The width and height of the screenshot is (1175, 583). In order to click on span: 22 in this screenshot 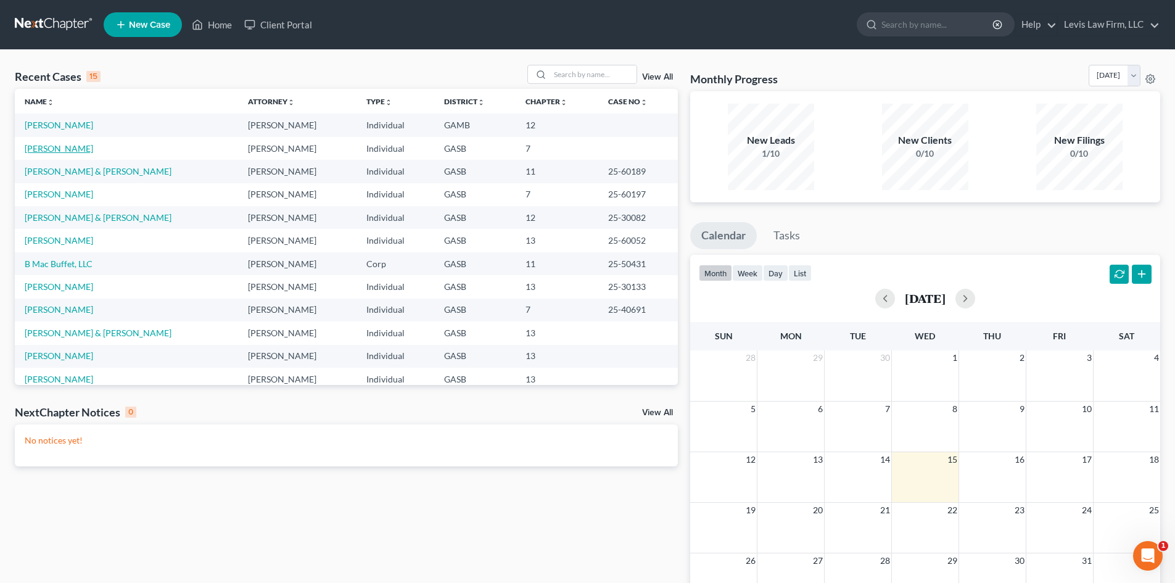, I will do `click(952, 510)`.